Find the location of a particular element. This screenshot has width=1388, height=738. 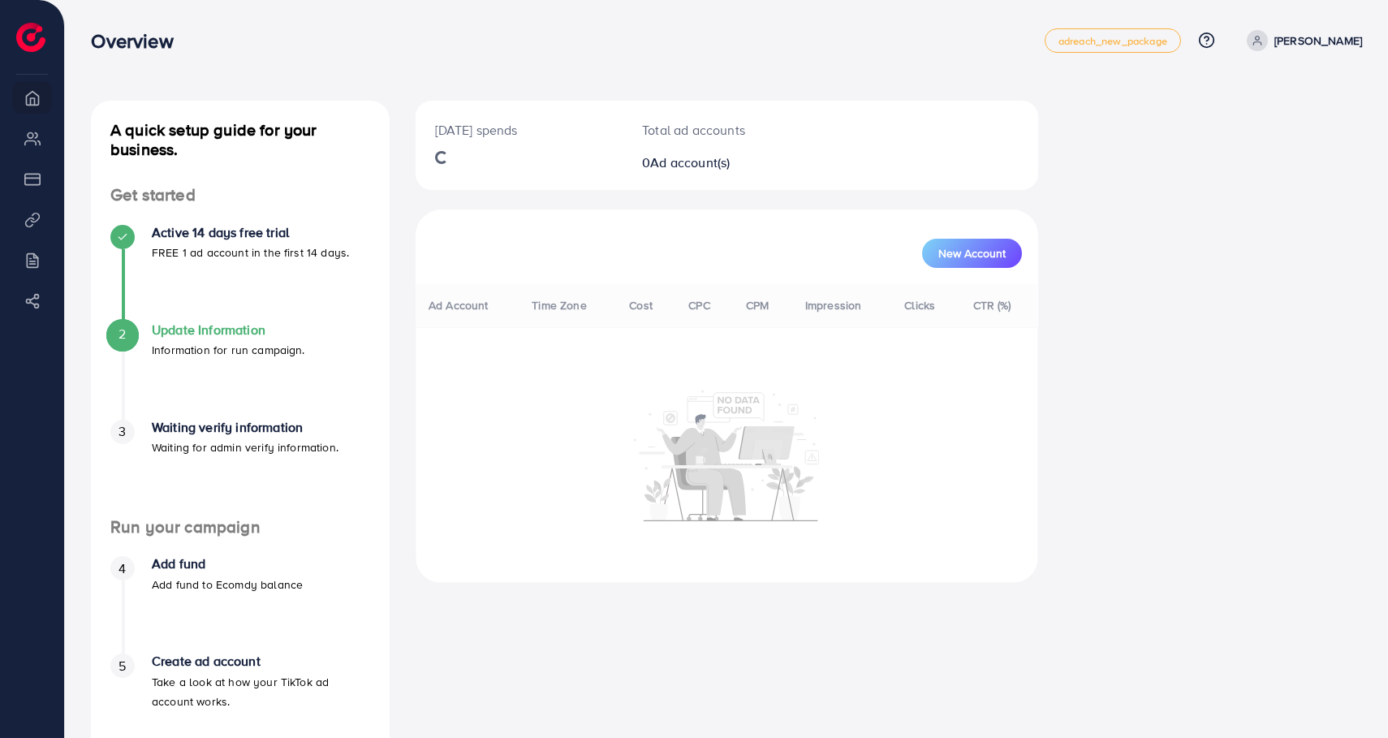

p: Information for run campaign. is located at coordinates (228, 350).